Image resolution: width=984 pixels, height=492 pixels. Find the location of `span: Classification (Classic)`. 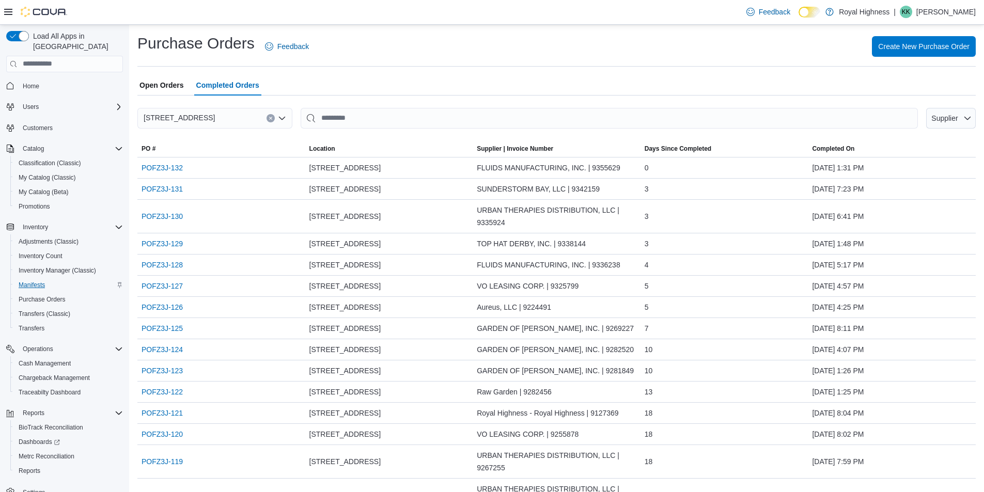

span: Classification (Classic) is located at coordinates (69, 163).